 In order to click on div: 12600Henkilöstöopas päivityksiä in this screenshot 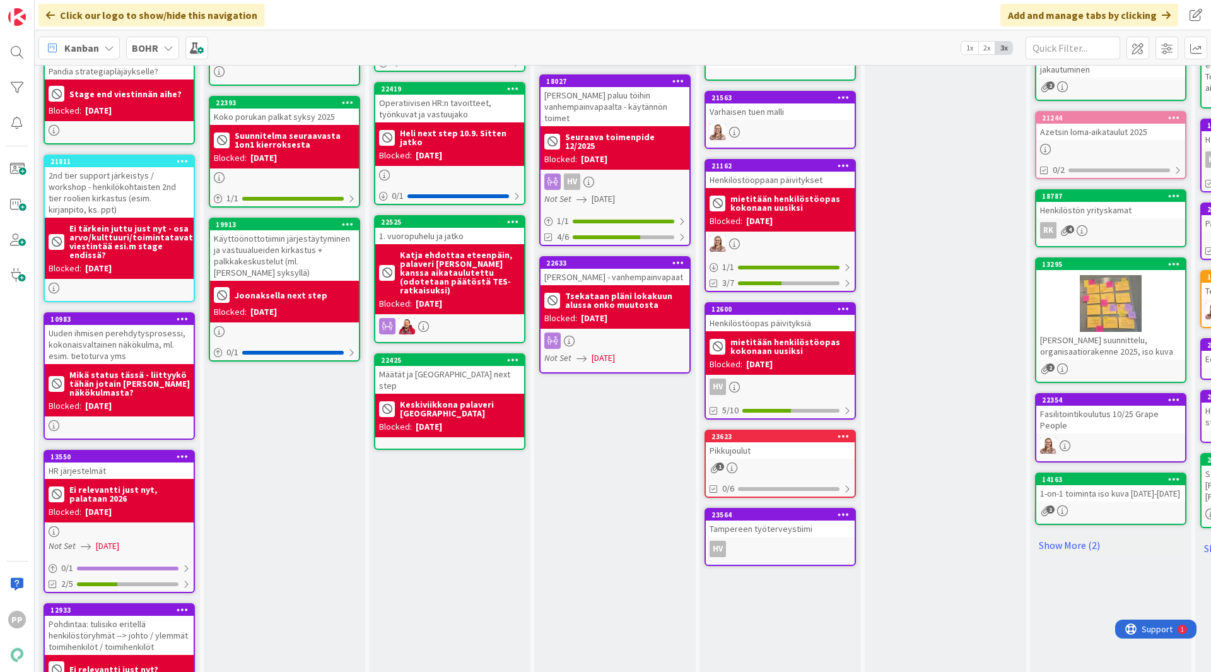, I will do `click(780, 317)`.